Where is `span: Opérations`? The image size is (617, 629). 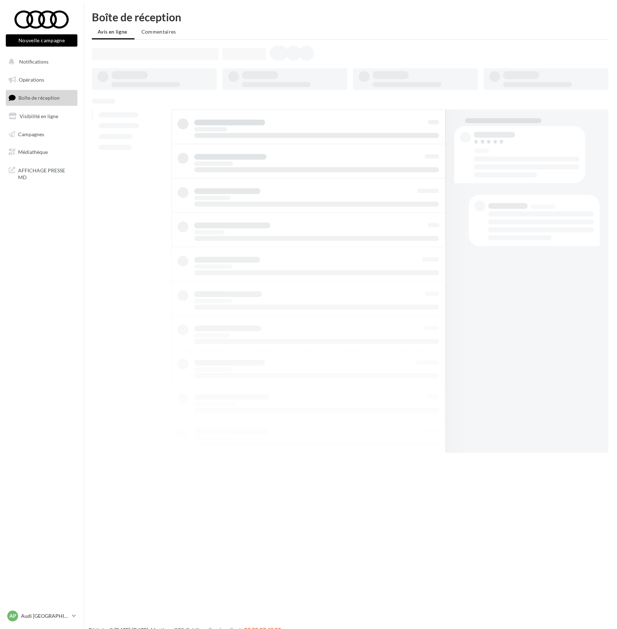 span: Opérations is located at coordinates (31, 80).